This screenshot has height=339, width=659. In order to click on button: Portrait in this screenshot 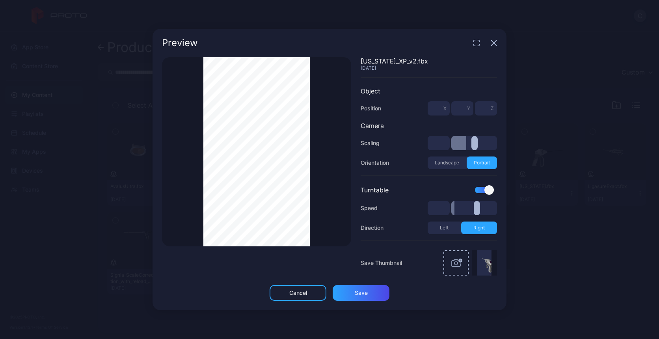, I will do `click(482, 163)`.